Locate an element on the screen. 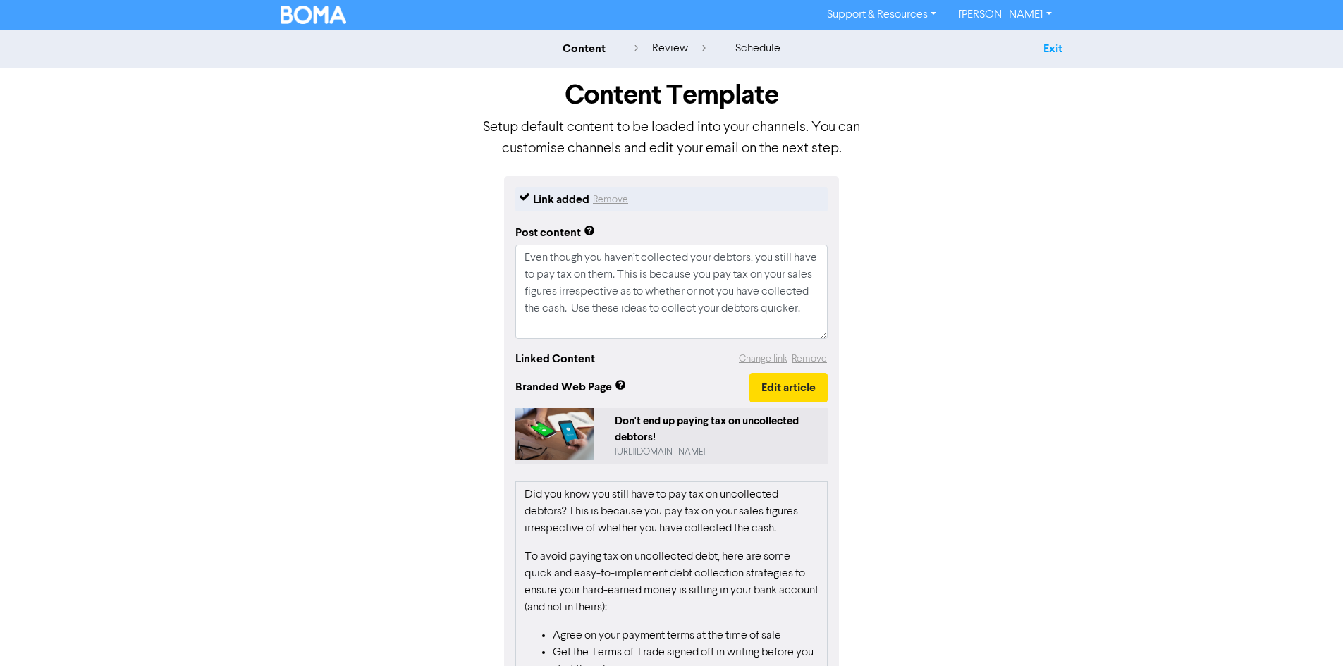 The image size is (1343, 666). div: Post content is located at coordinates (555, 233).